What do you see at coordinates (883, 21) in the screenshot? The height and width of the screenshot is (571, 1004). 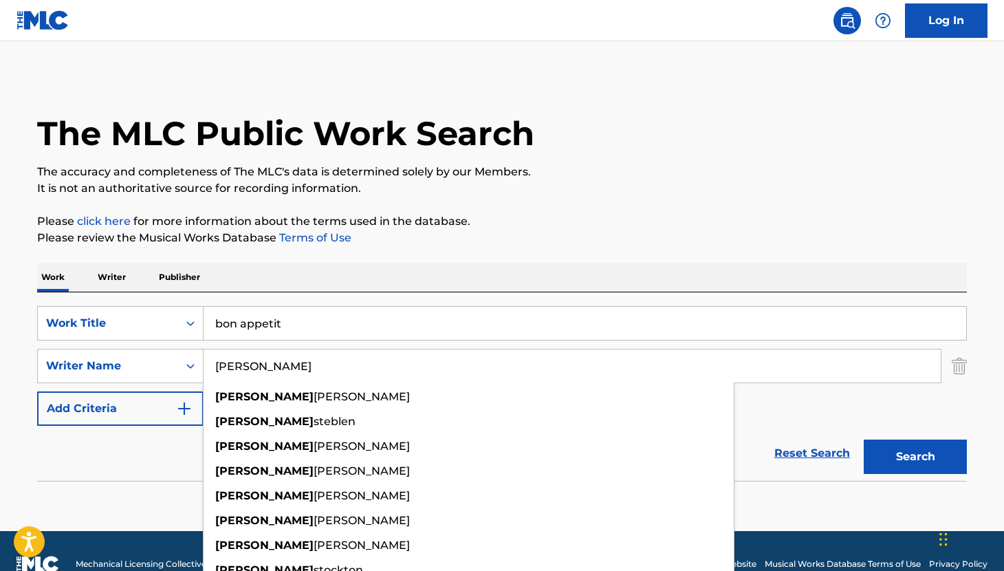 I see `img: help` at bounding box center [883, 21].